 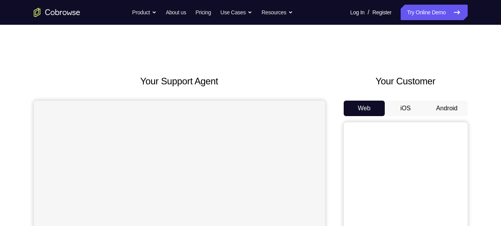 What do you see at coordinates (405, 108) in the screenshot?
I see `button: iOS` at bounding box center [405, 108].